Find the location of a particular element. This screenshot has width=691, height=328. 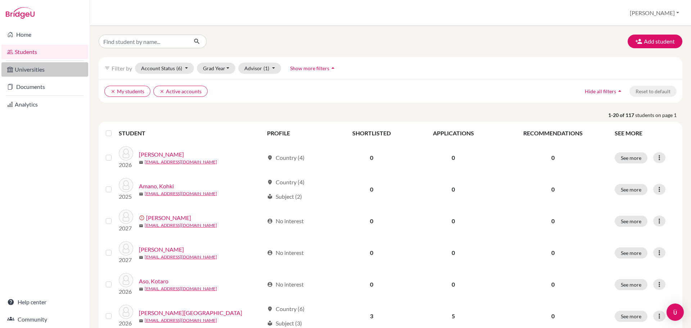

input: Find student by name... is located at coordinates (143, 41).